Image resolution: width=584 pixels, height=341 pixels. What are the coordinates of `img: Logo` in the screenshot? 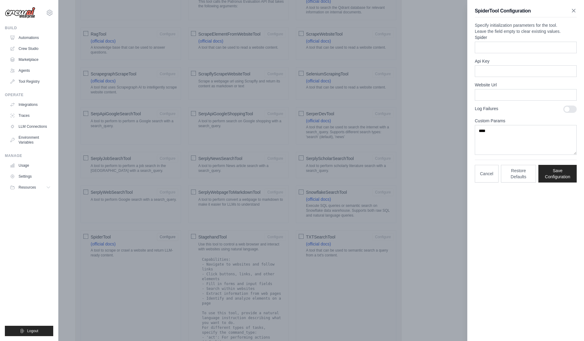 It's located at (20, 13).